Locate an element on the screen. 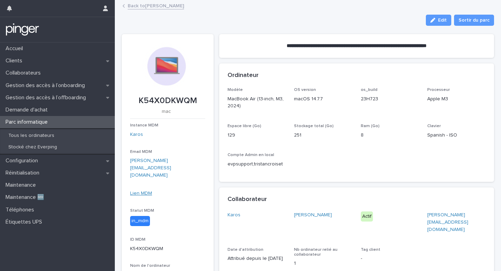 Image resolution: width=501 pixels, height=271 pixels. p: Collaborateurs is located at coordinates (24, 73).